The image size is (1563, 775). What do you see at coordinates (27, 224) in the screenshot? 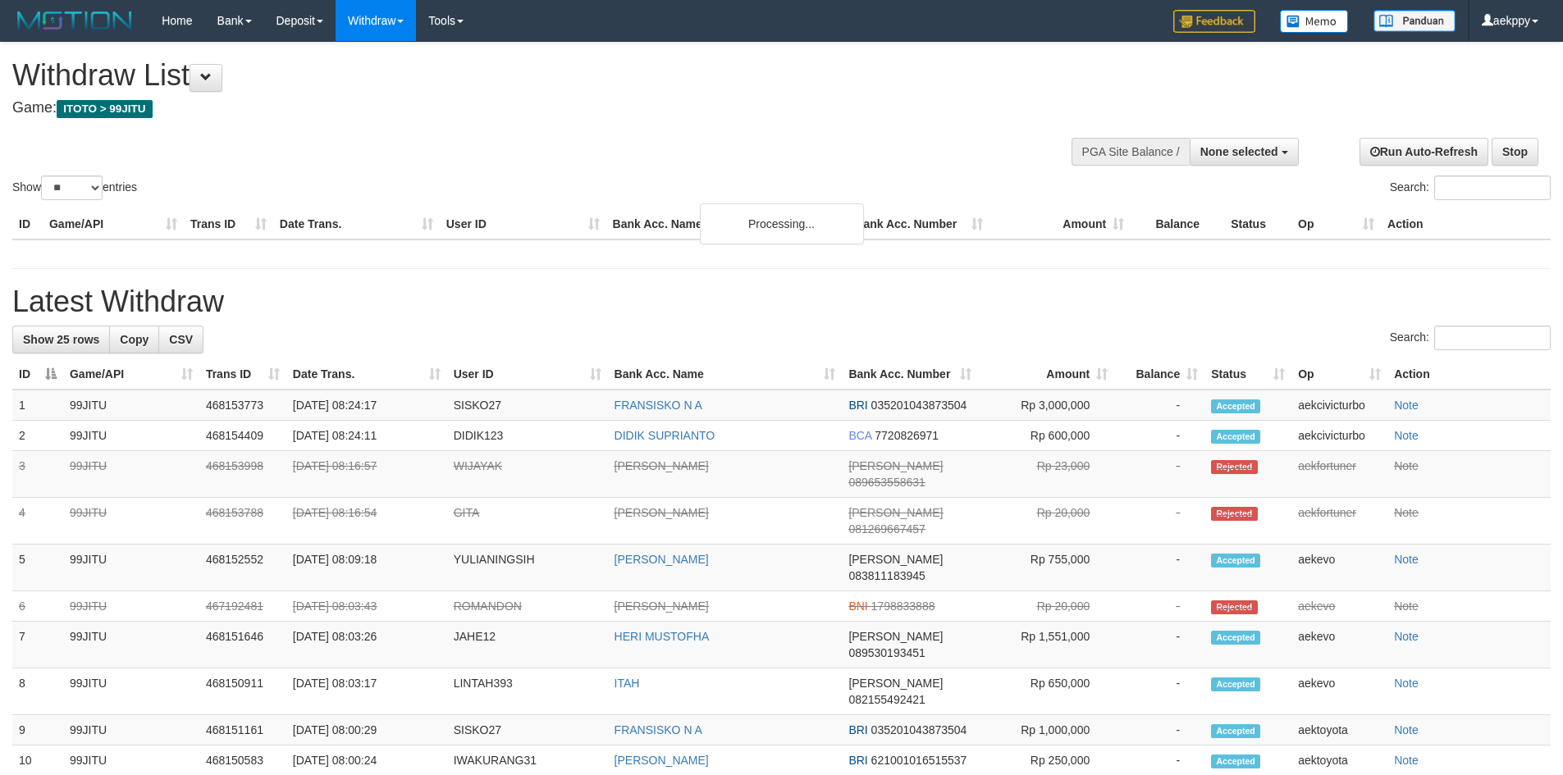
I see `th: ID` at bounding box center [27, 224].